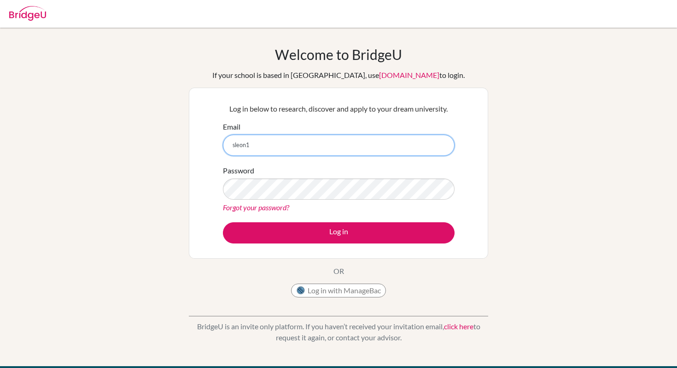  Describe the element at coordinates (459, 326) in the screenshot. I see `a: click here` at that location.